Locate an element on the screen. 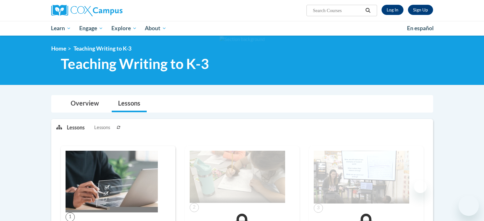 This screenshot has height=221, width=484. img: Section background is located at coordinates (242, 39).